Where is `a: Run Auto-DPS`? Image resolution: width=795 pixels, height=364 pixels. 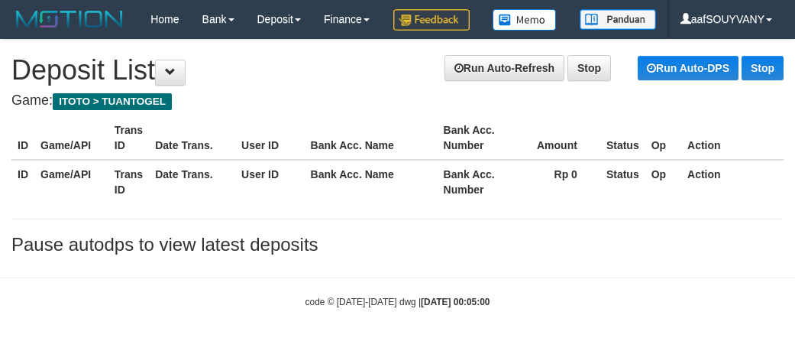
a: Run Auto-DPS is located at coordinates (688, 68).